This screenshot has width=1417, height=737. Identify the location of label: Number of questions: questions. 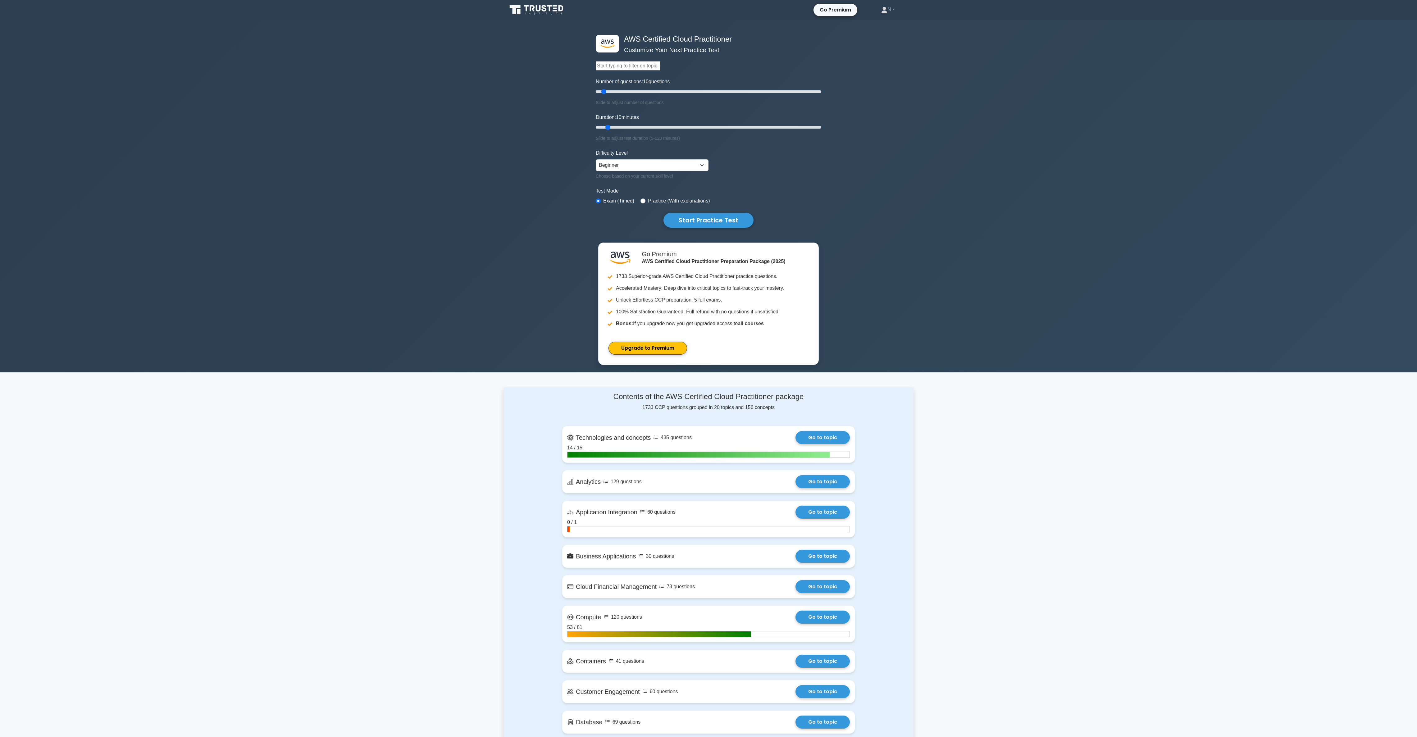
(633, 82).